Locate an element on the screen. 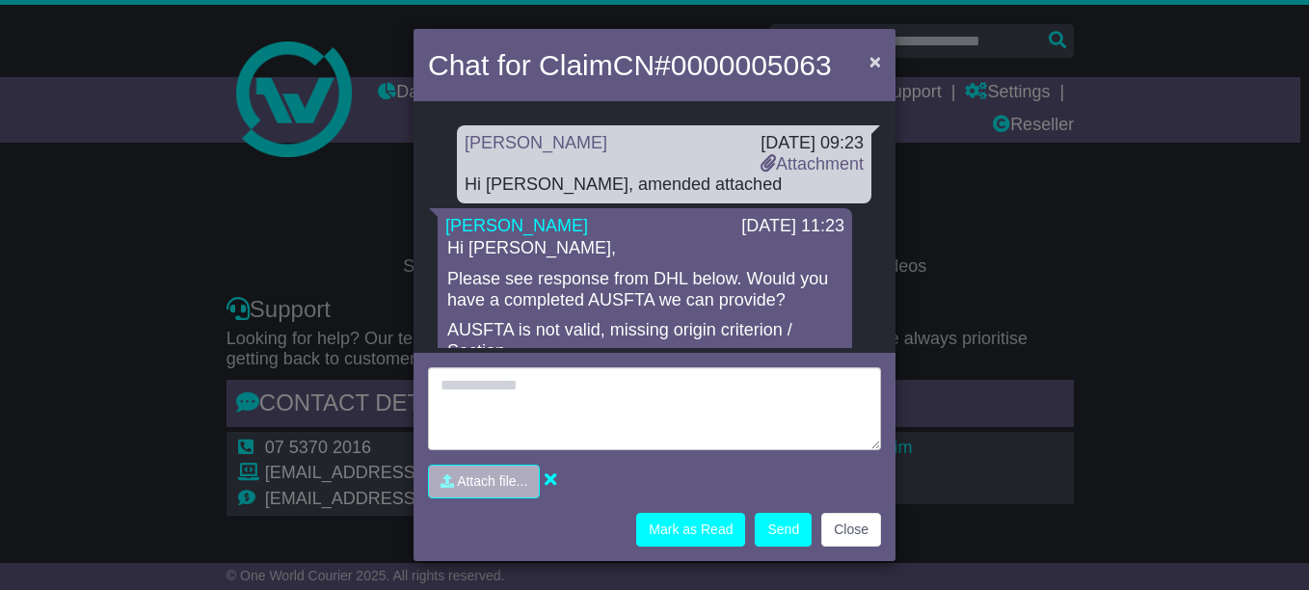  span: 0000005063 is located at coordinates (751, 65).